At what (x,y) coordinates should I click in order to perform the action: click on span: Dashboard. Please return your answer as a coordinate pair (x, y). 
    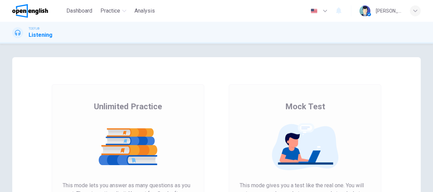
    Looking at the image, I should click on (79, 11).